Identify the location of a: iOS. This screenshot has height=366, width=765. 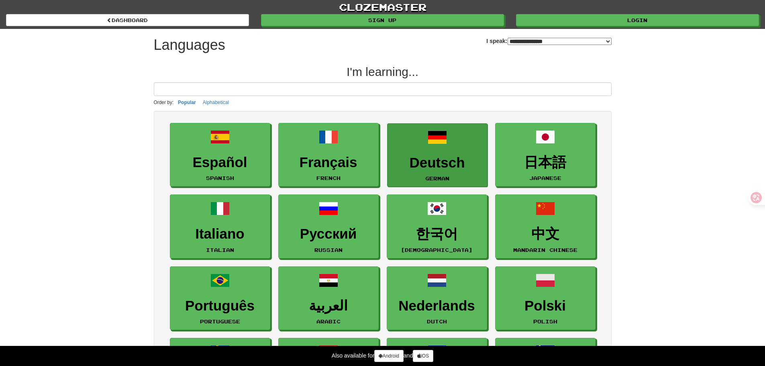
(423, 356).